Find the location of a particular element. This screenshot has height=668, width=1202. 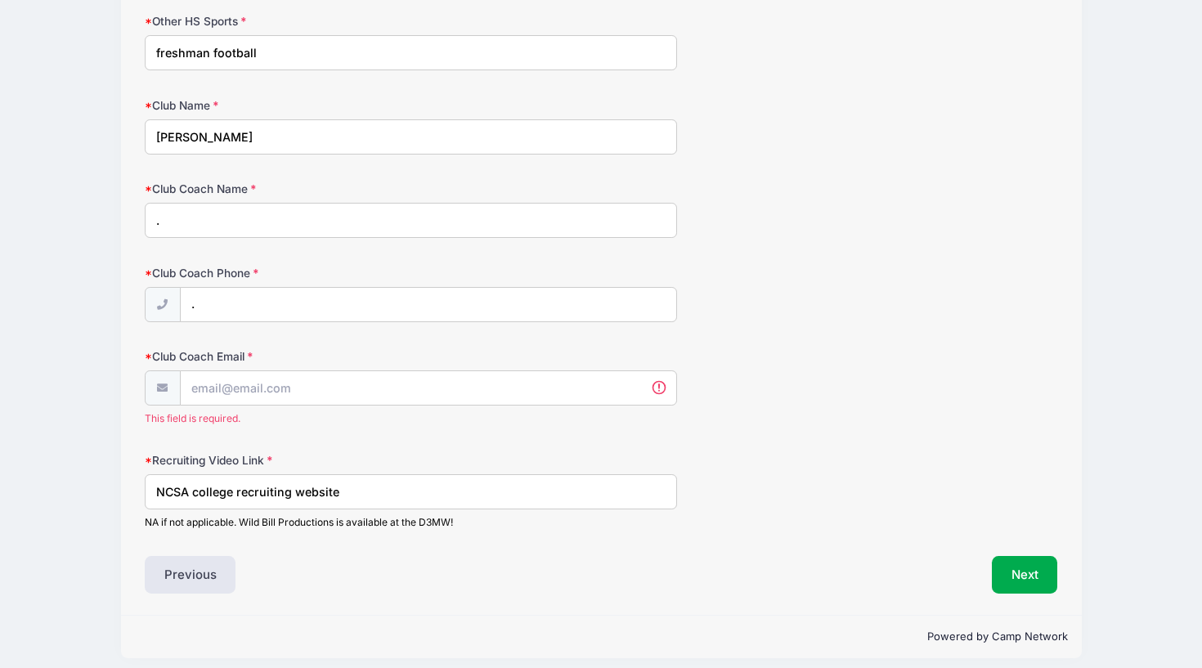

label: Recruiting Video Link is located at coordinates (297, 460).